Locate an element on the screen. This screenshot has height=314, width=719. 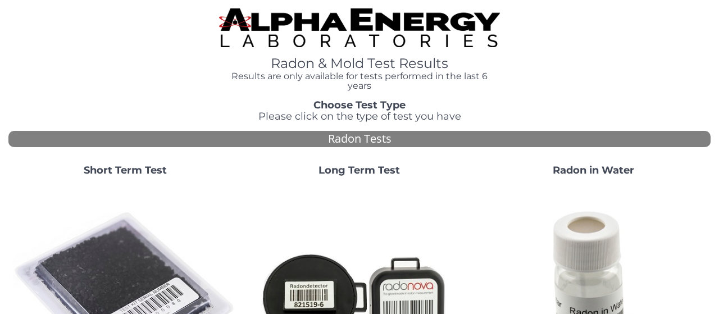
img: TightCrop.jpg is located at coordinates (360, 28).